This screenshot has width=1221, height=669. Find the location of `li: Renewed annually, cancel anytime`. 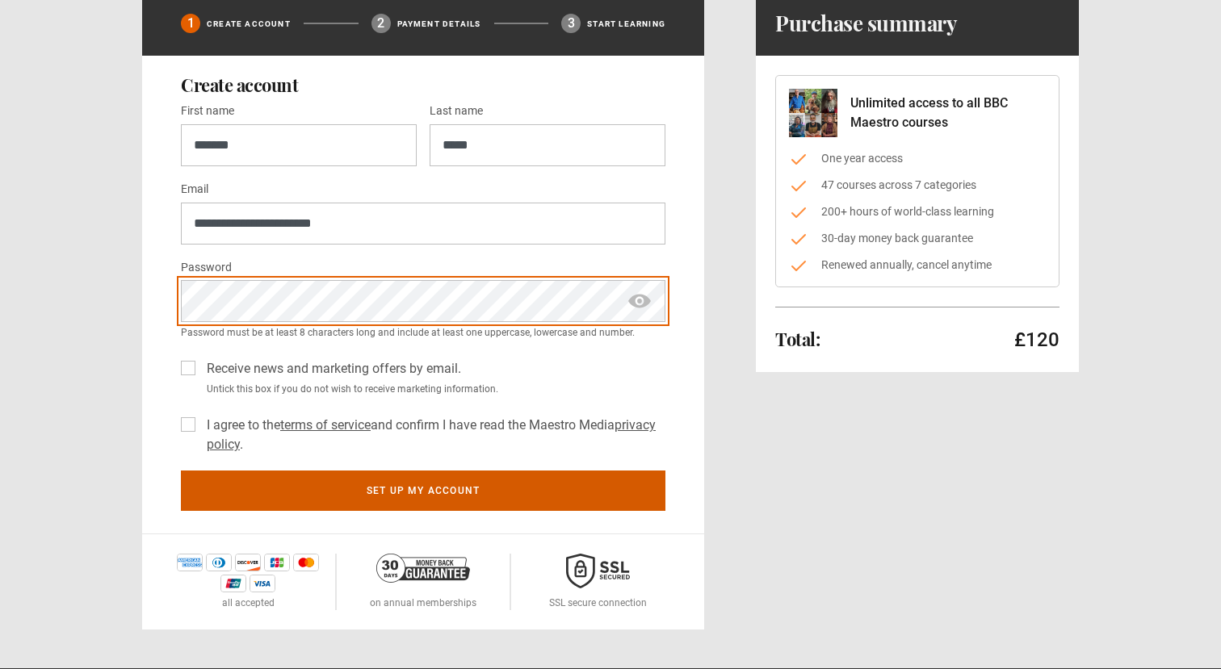

li: Renewed annually, cancel anytime is located at coordinates (917, 265).